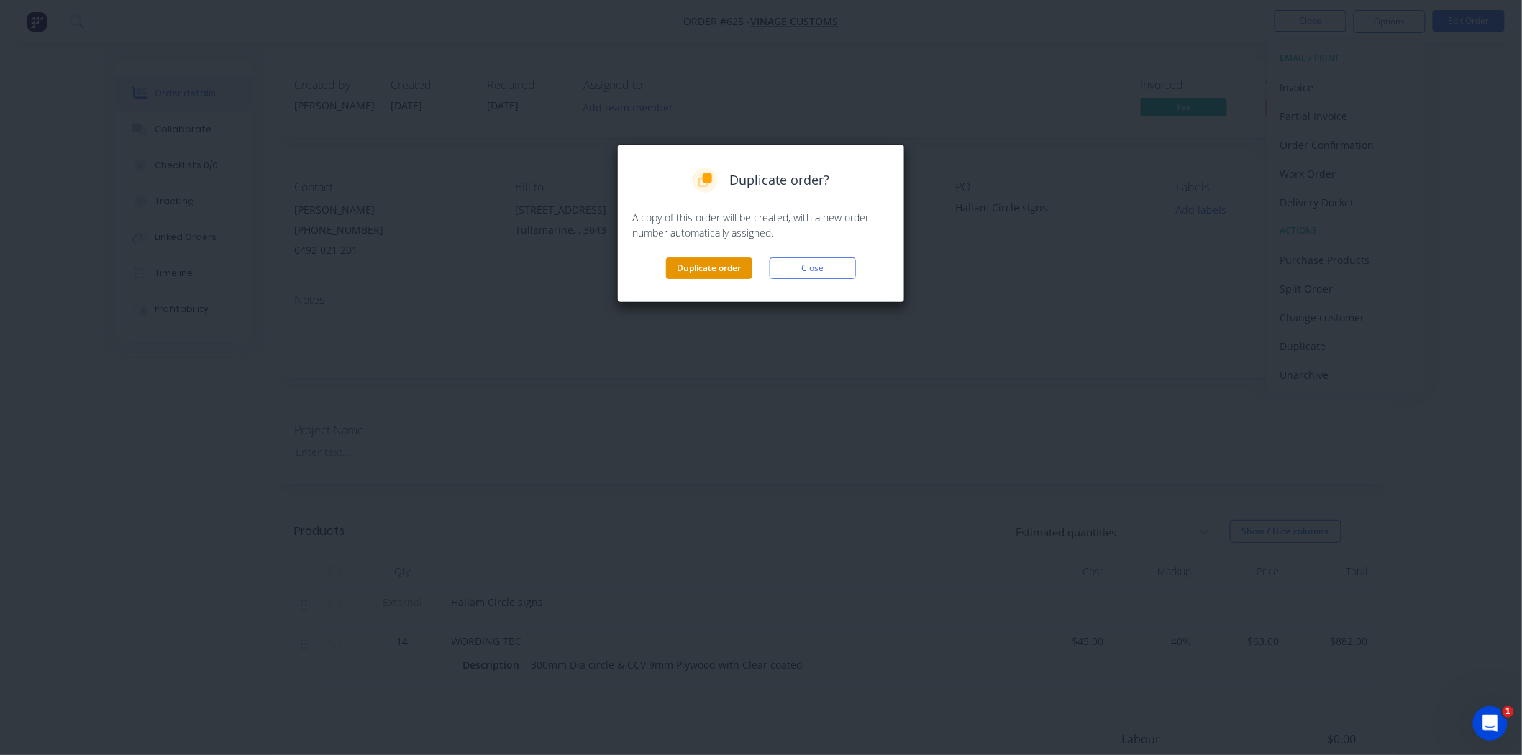 The image size is (1522, 755). Describe the element at coordinates (1508, 712) in the screenshot. I see `span: 1` at that location.